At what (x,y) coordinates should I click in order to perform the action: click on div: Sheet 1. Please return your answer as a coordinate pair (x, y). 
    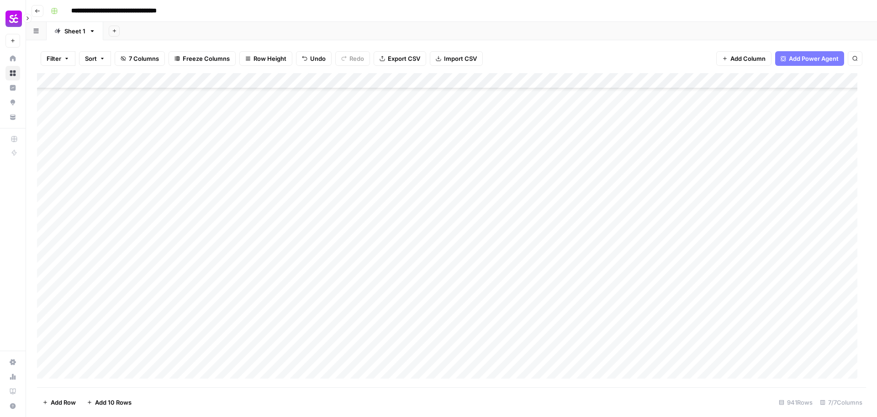
    Looking at the image, I should click on (75, 31).